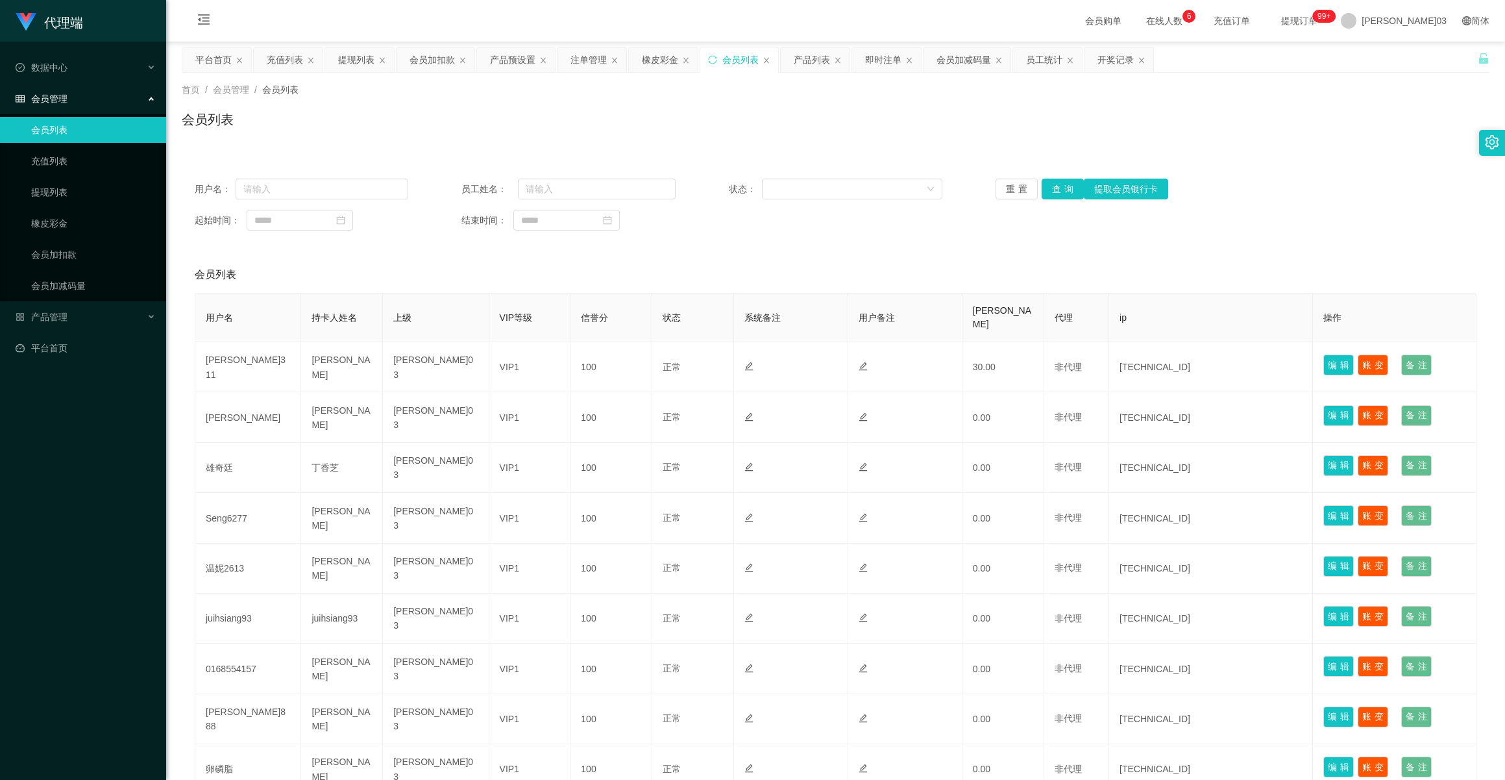 Image resolution: width=1505 pixels, height=780 pixels. I want to click on font: 结束时间：, so click(484, 220).